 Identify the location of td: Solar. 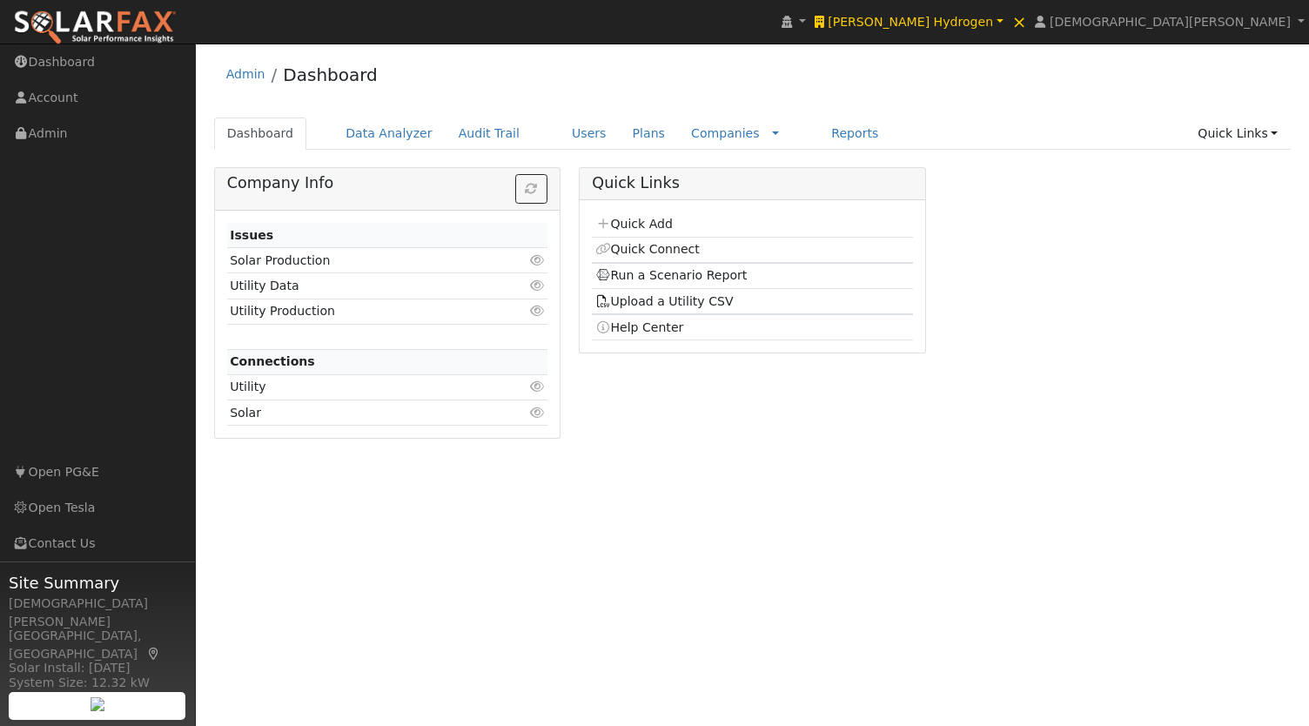
(361, 413).